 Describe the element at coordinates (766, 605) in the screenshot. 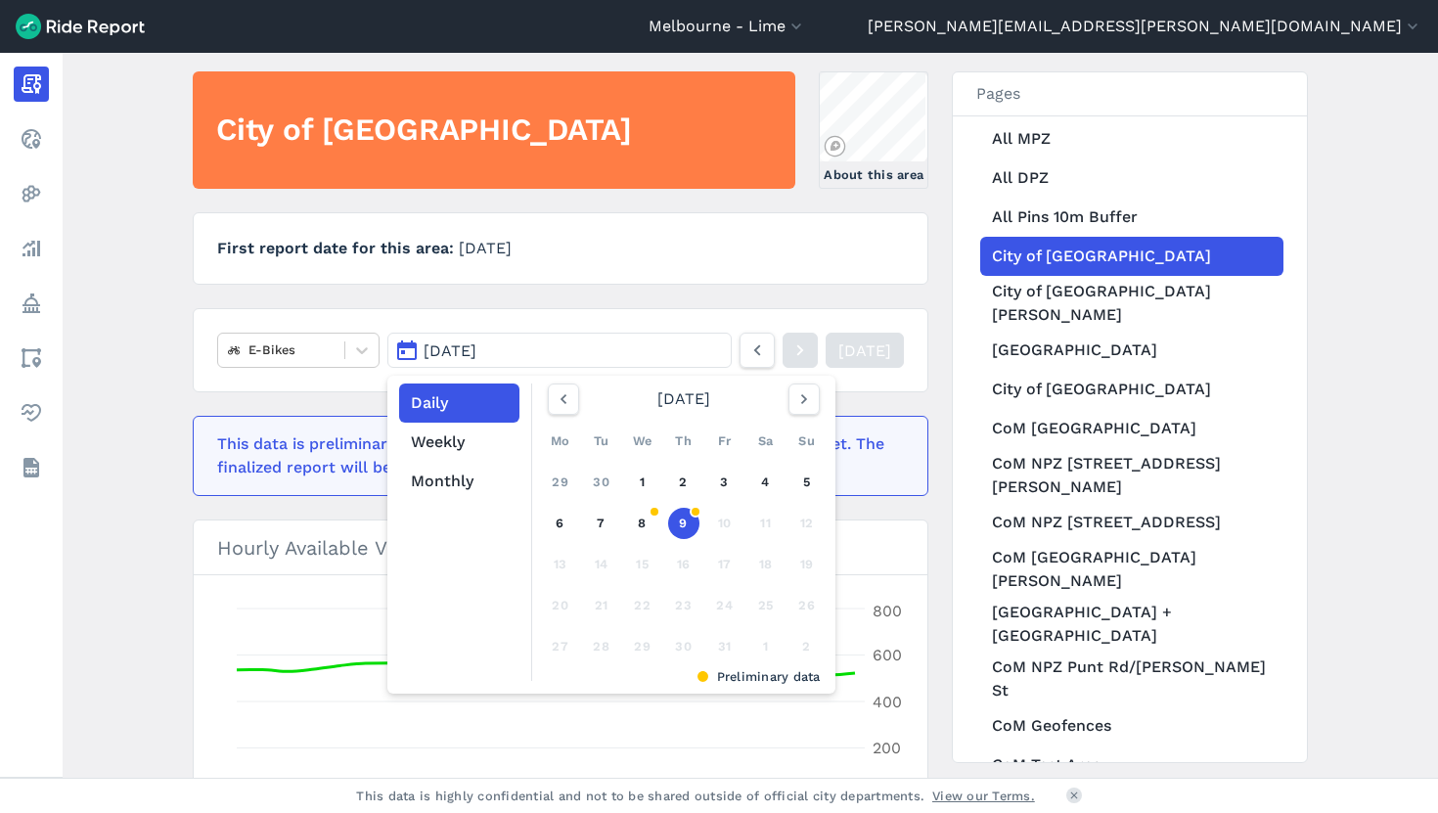

I see `div: 25` at that location.